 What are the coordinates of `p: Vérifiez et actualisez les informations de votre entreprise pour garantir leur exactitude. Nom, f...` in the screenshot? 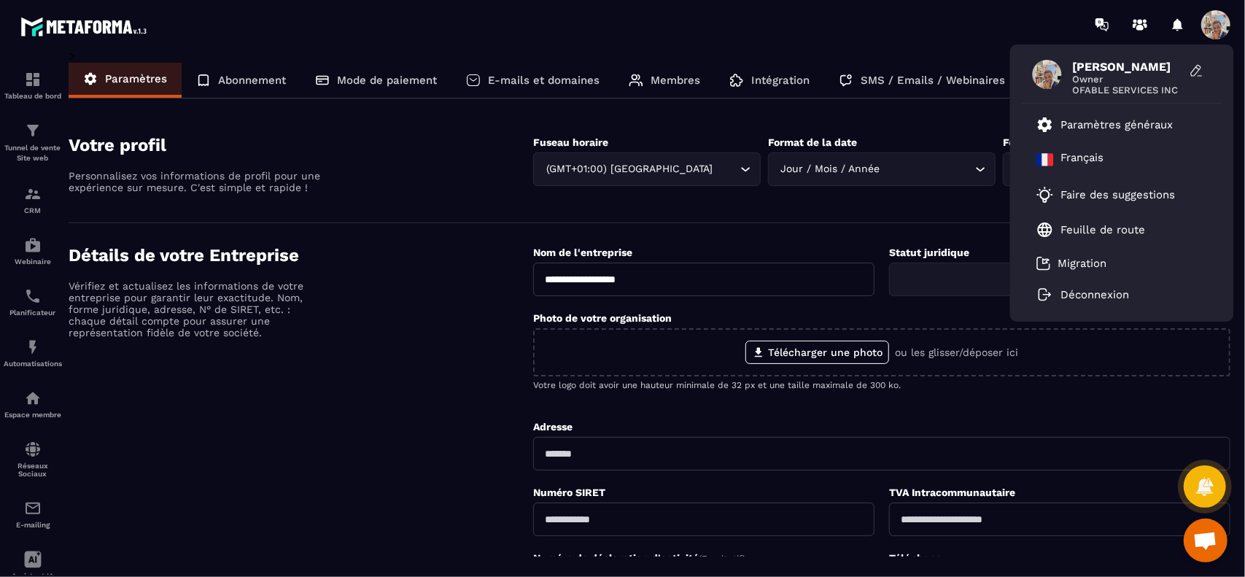 It's located at (196, 309).